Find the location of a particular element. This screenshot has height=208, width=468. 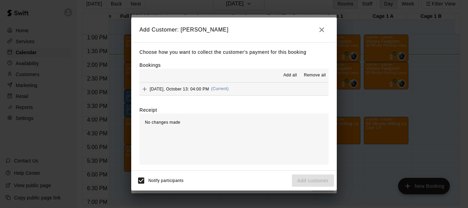

span: No changes made is located at coordinates (162, 122).